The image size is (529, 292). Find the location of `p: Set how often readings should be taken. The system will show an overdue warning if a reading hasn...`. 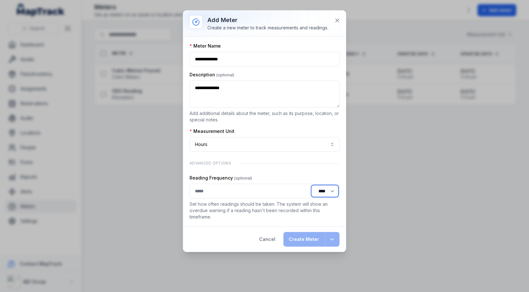

p: Set how often readings should be taken. The system will show an overdue warning if a reading hasn... is located at coordinates (265, 210).